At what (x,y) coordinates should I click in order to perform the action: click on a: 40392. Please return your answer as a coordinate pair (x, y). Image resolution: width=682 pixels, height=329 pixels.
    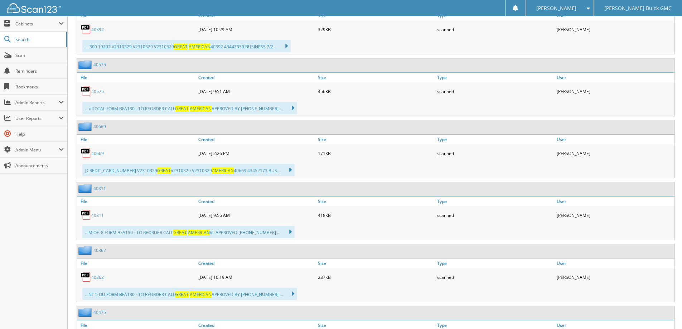
    Looking at the image, I should click on (97, 29).